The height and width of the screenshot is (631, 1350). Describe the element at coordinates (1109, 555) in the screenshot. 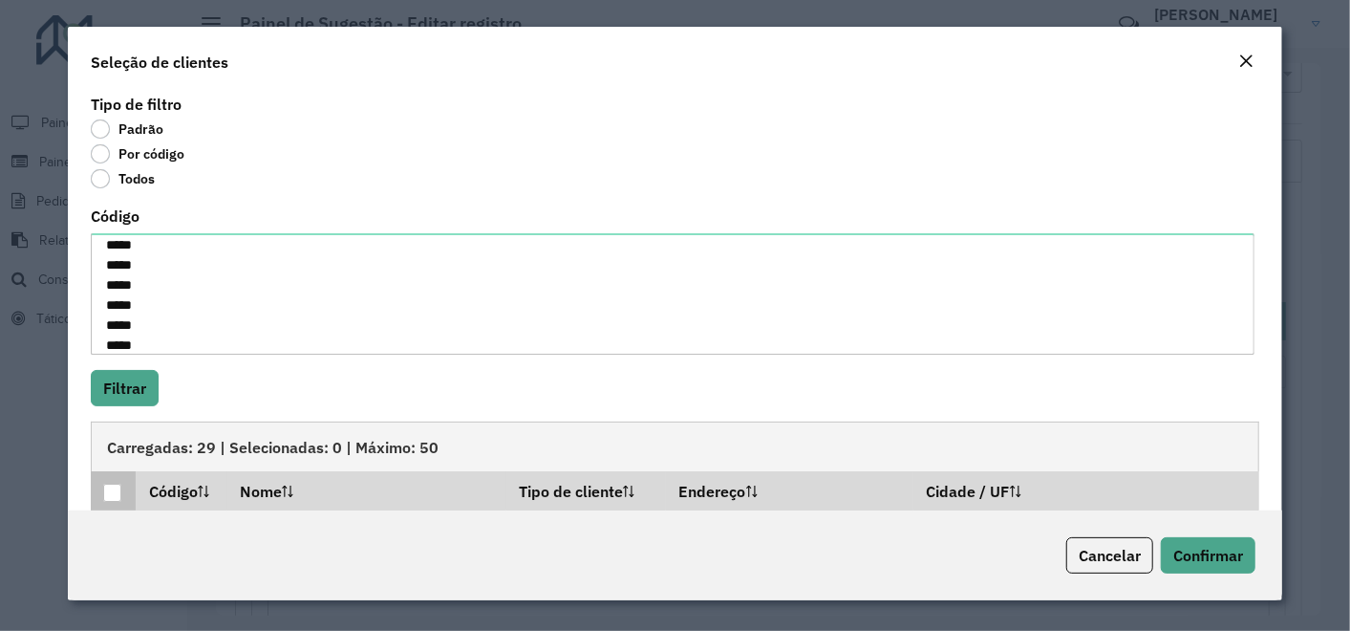

I see `button: Cancelar` at that location.